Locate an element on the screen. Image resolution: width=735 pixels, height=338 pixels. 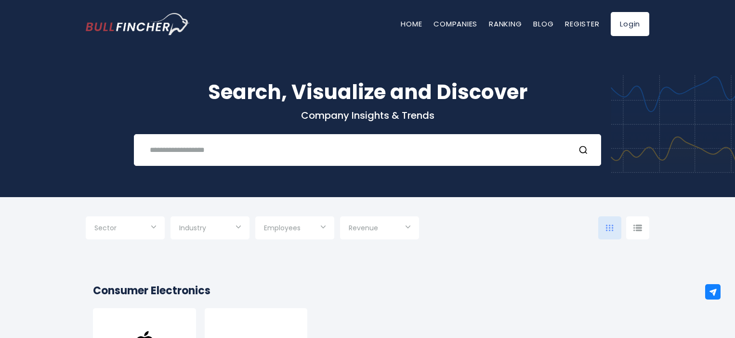
h2: Consumer Electronics is located at coordinates (367, 291).